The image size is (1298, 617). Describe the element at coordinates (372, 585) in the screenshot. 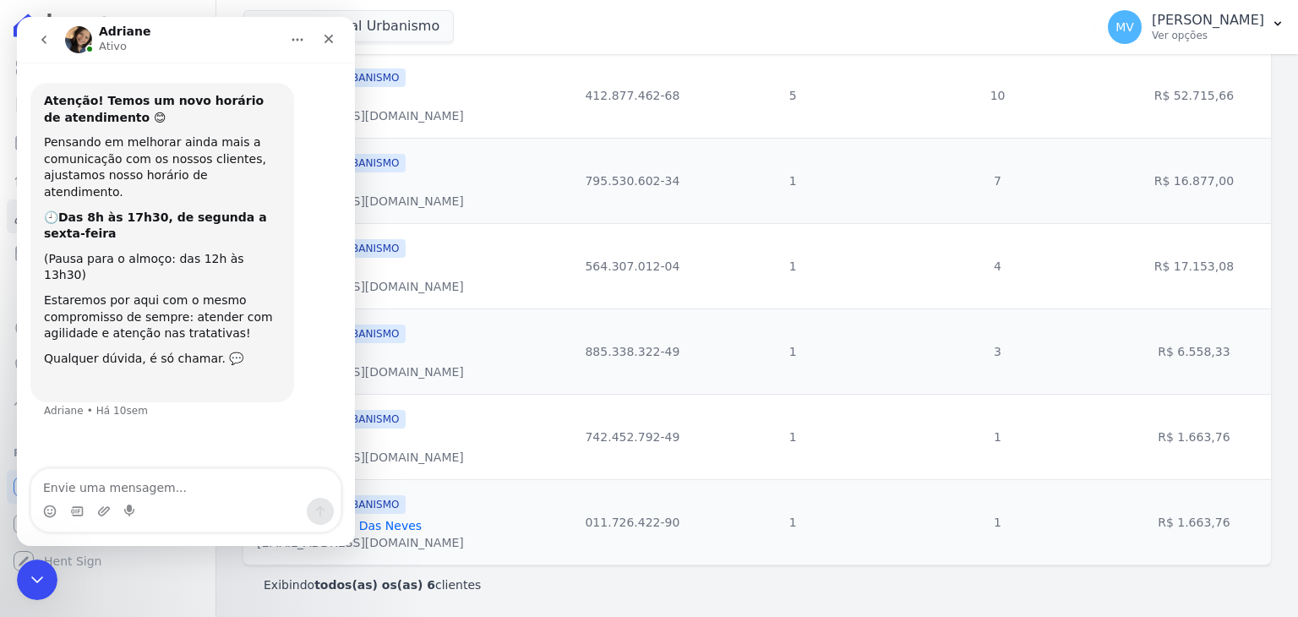

I see `p: Exibindo clientes` at that location.